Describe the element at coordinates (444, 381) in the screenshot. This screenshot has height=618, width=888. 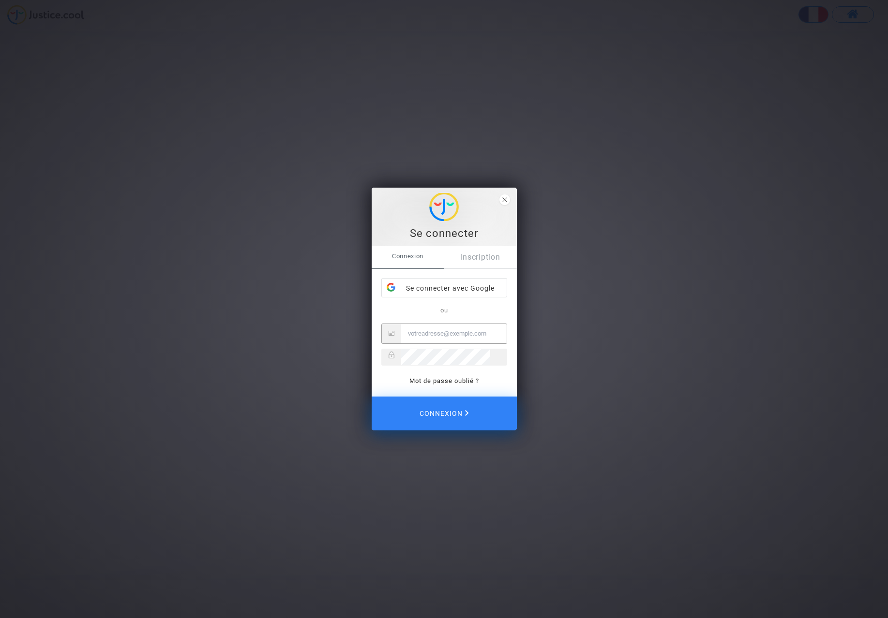
I see `a: Mot de passe oublié ?` at that location.